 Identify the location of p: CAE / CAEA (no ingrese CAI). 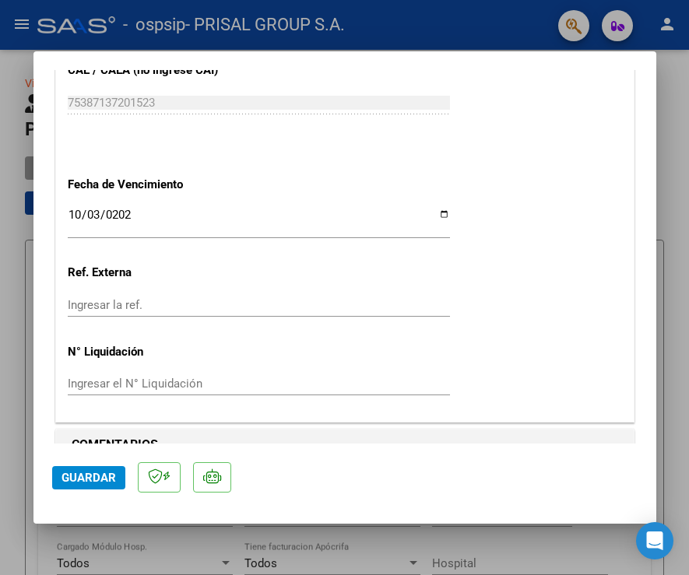
(151, 70).